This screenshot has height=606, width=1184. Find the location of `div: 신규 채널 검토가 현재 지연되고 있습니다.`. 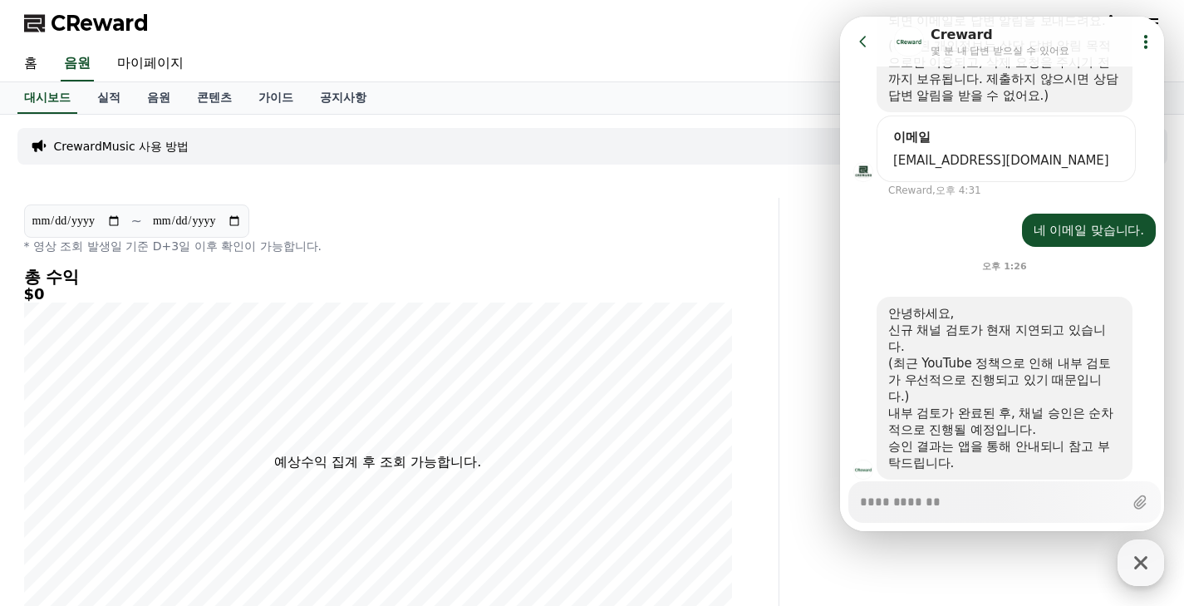

div: 신규 채널 검토가 현재 지연되고 있습니다. is located at coordinates (164, 322).